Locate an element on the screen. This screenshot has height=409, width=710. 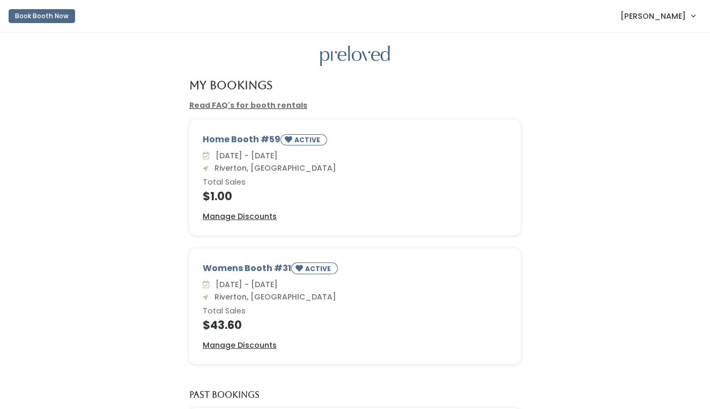
h4: $43.60 is located at coordinates (355, 324).